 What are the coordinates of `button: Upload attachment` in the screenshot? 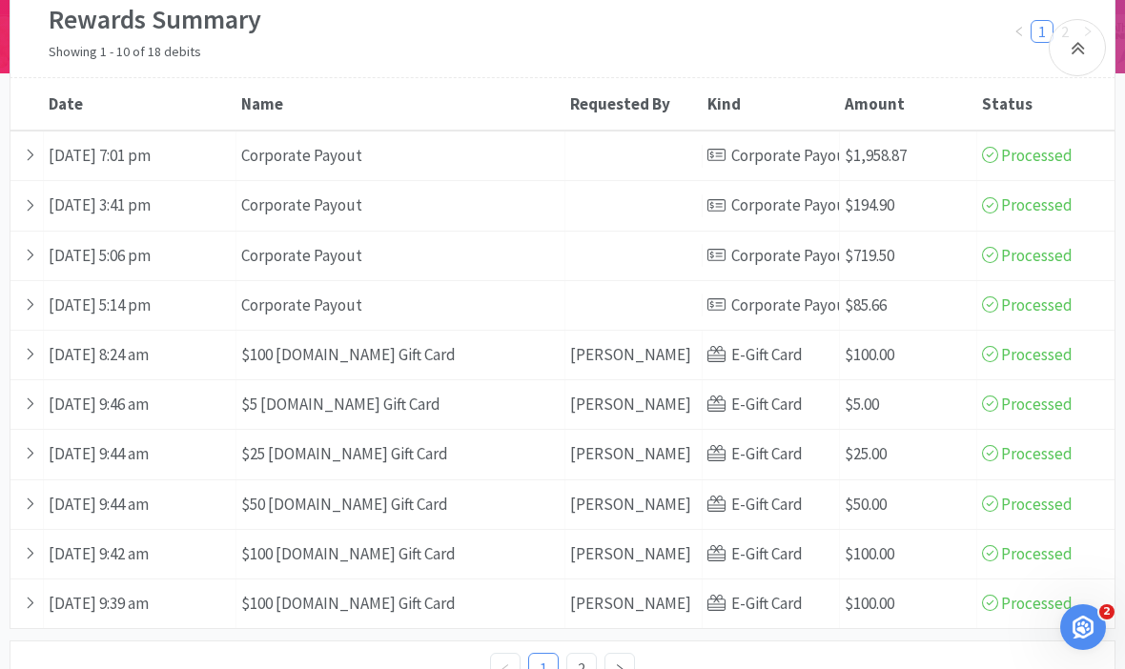 It's located at (98, 531).